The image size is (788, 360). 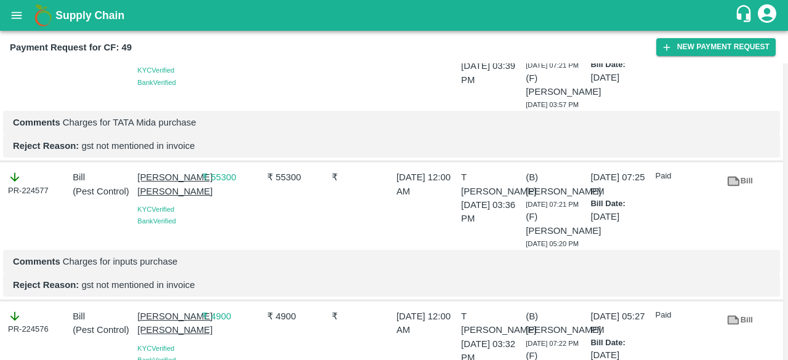 I want to click on div: account of current user, so click(x=767, y=15).